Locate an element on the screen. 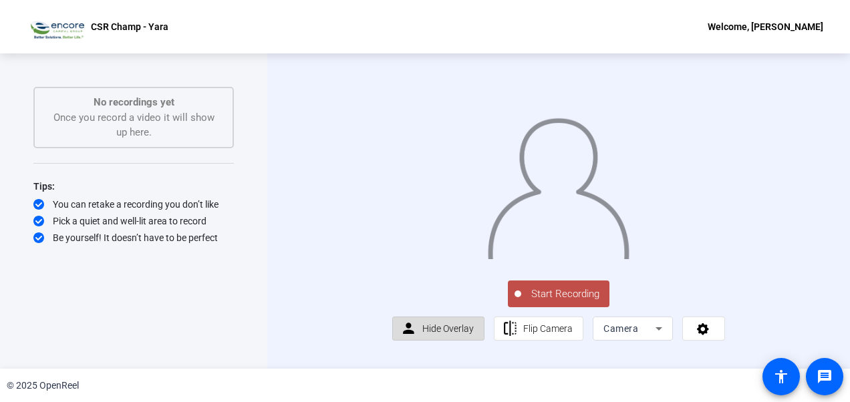  p: No recordings yet is located at coordinates (134, 102).